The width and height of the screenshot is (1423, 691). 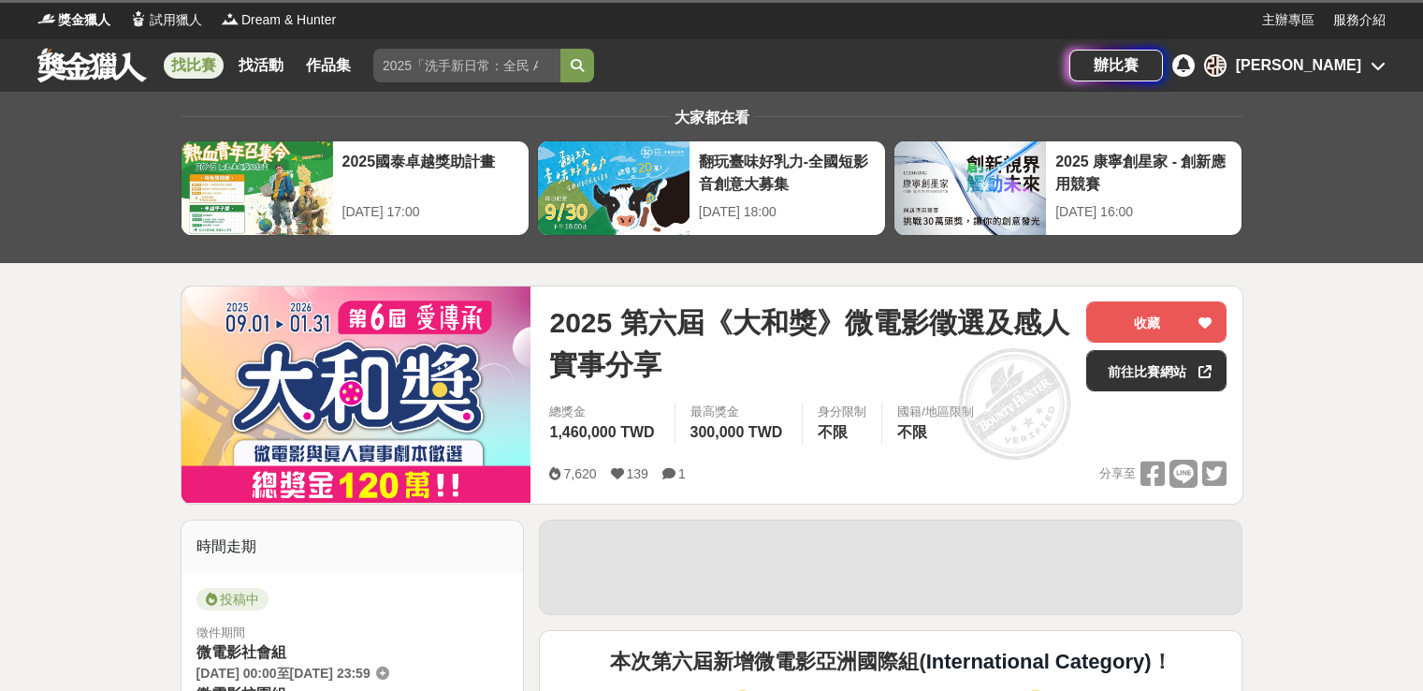 I want to click on span: 至, so click(x=284, y=673).